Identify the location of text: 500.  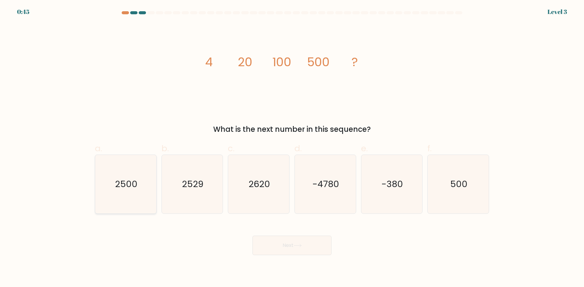
(458, 184).